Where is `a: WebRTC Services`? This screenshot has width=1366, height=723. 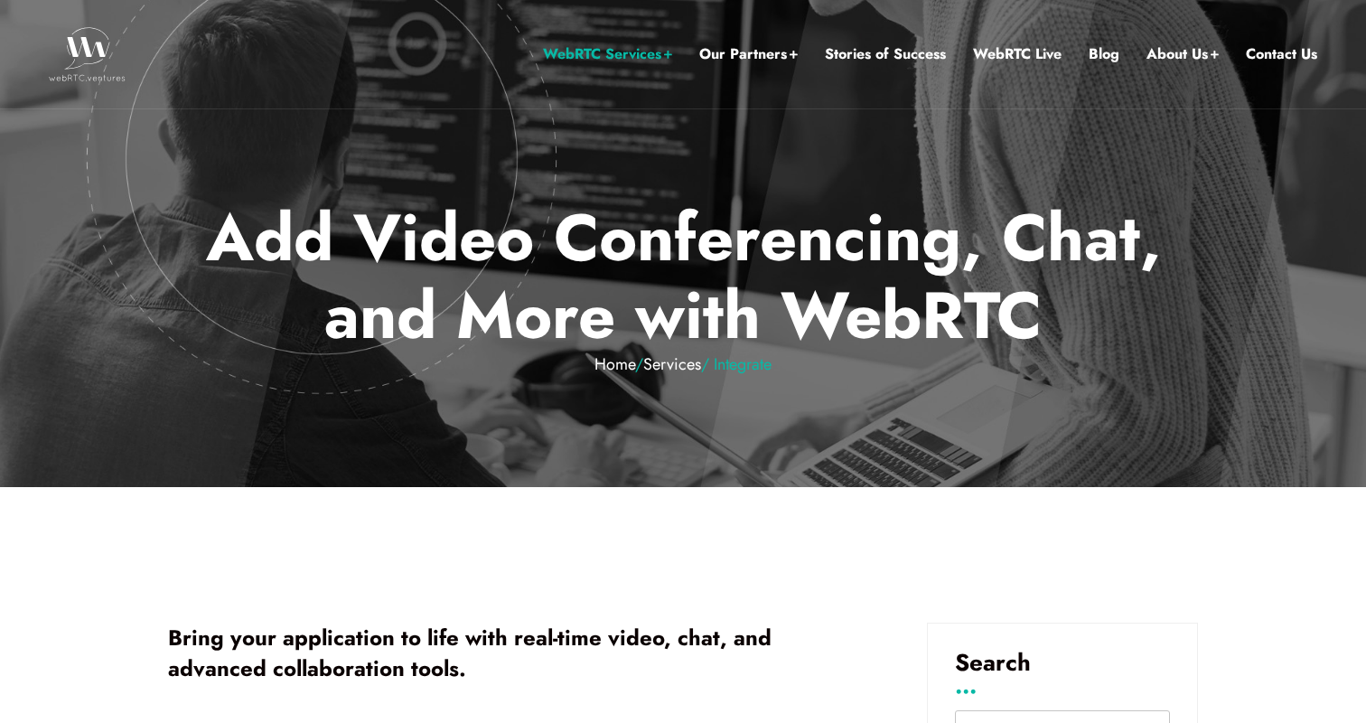 a: WebRTC Services is located at coordinates (607, 54).